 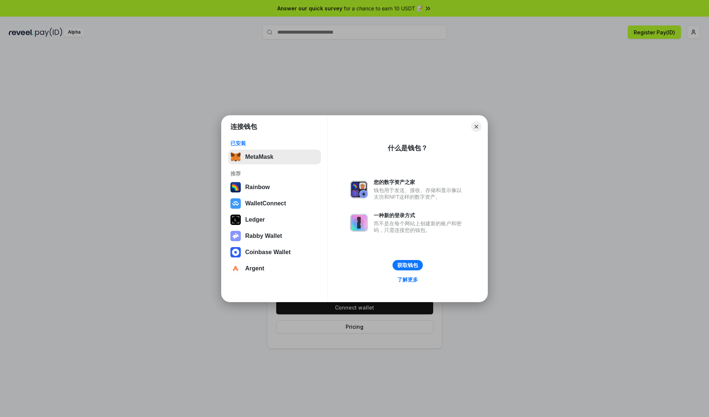 I want to click on button: Ledger, so click(x=274, y=220).